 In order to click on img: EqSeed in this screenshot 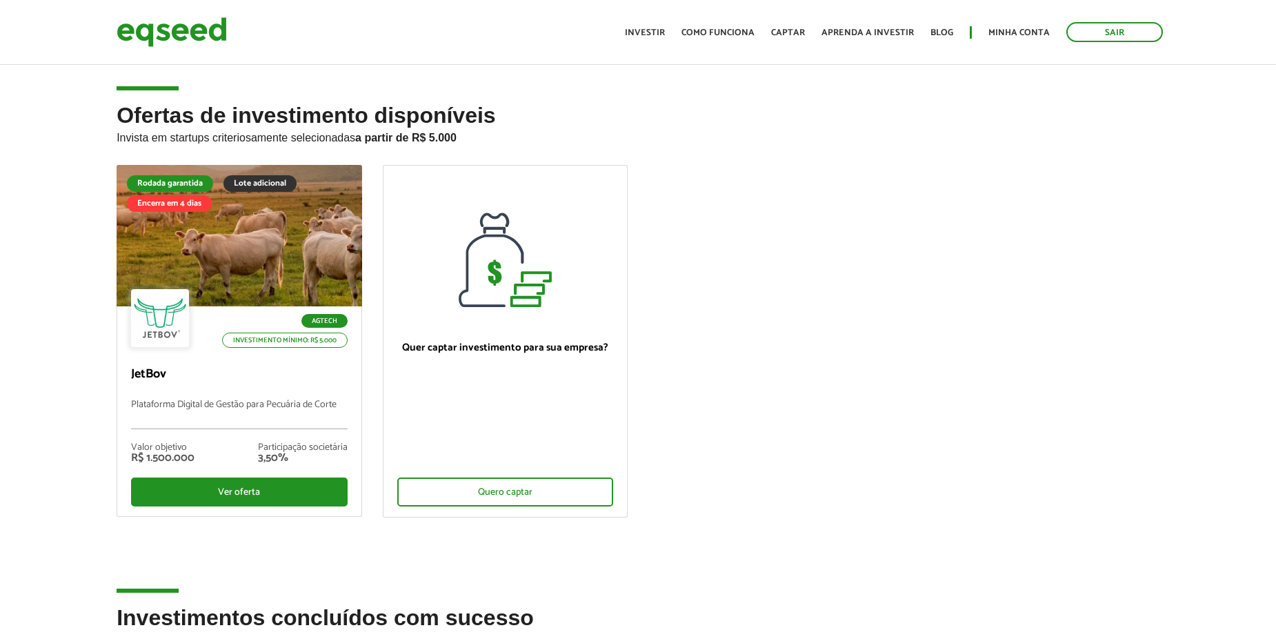, I will do `click(172, 32)`.